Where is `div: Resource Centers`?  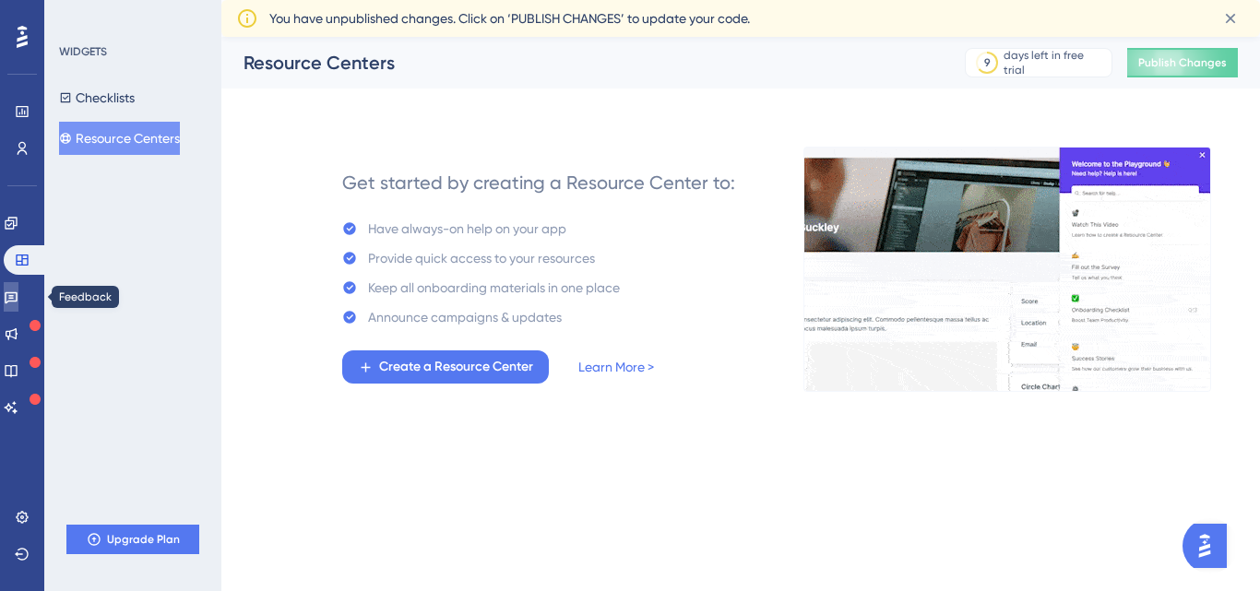
div: Resource Centers is located at coordinates (581, 63).